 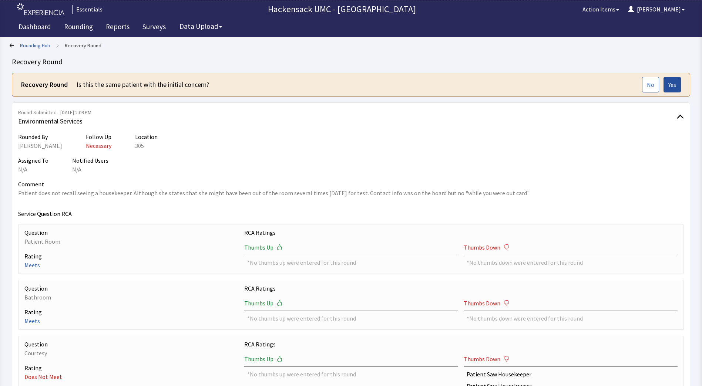 What do you see at coordinates (672, 85) in the screenshot?
I see `span: Yes` at bounding box center [672, 85].